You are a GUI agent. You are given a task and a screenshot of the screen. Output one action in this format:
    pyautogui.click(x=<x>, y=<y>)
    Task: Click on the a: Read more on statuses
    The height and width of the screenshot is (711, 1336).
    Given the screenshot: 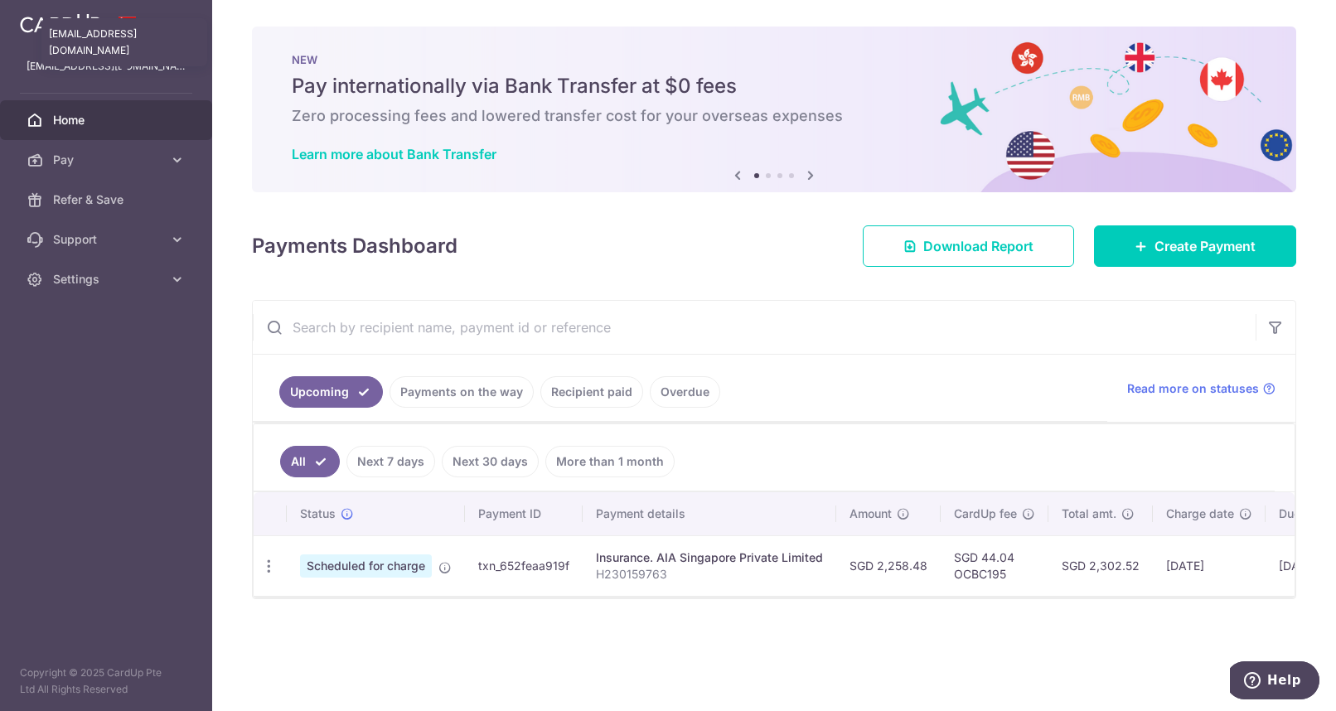 What is the action you would take?
    pyautogui.click(x=1201, y=389)
    